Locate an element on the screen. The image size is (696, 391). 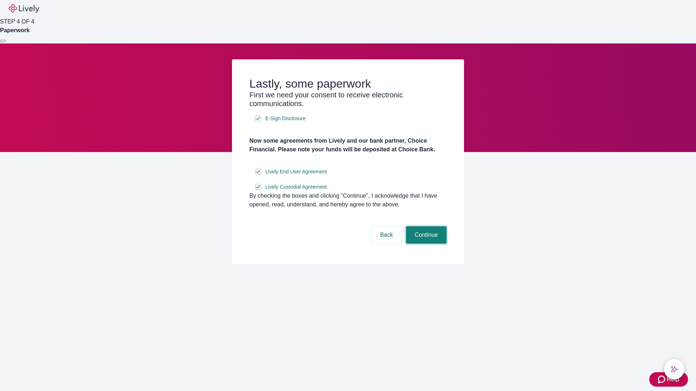
div: By checking the boxes and clicking “Continue", I acknowledge that I have opened, read, understand... is located at coordinates (348, 200).